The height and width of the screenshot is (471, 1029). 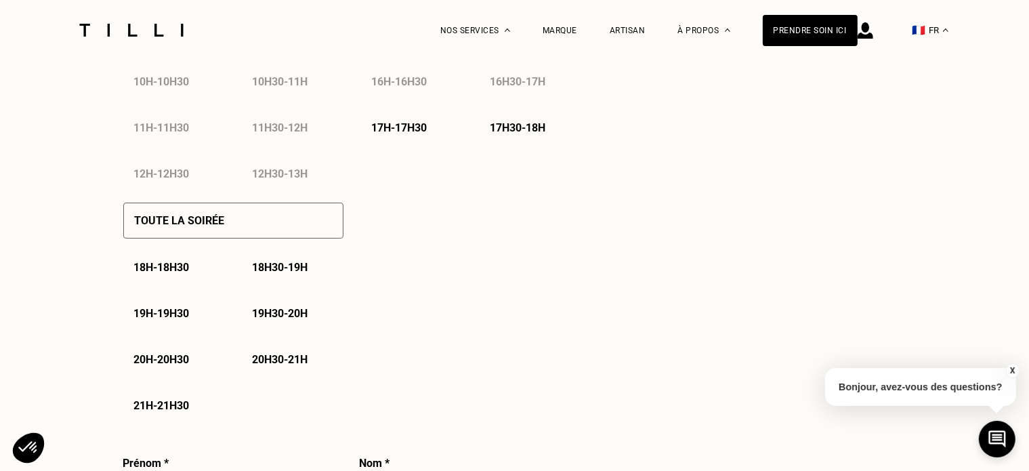 What do you see at coordinates (627, 30) in the screenshot?
I see `a: Artisan` at bounding box center [627, 30].